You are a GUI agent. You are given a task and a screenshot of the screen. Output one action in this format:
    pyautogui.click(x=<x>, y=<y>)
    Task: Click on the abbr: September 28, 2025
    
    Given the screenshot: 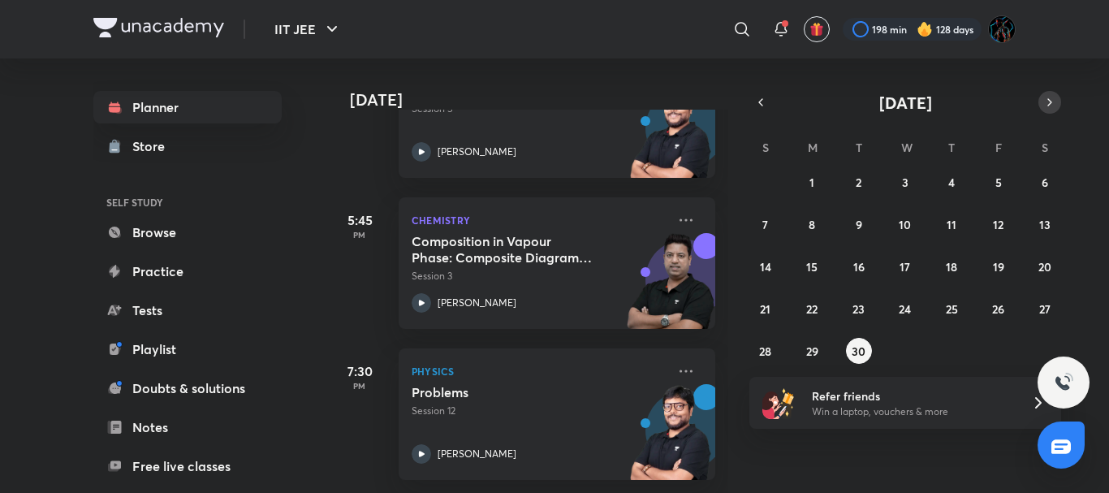 What is the action you would take?
    pyautogui.click(x=765, y=351)
    